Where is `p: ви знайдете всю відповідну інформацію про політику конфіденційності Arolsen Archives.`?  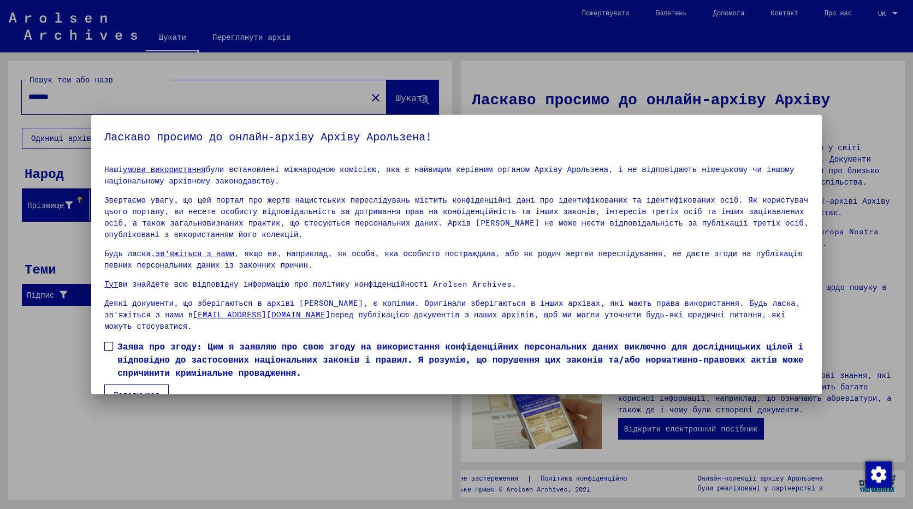
p: ви знайдете всю відповідну інформацію про політику конфіденційності Arolsen Archives. is located at coordinates (457, 284).